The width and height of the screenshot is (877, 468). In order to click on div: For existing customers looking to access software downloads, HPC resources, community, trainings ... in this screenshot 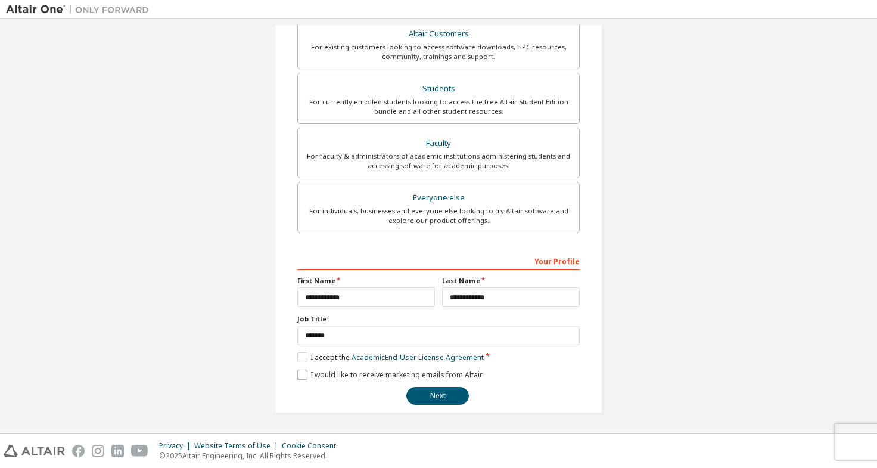, I will do `click(439, 52)`.